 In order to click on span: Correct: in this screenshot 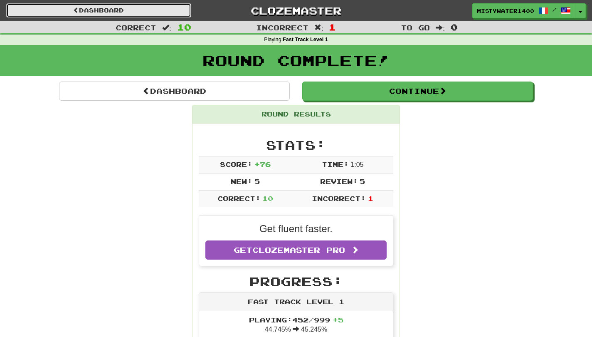, I will do `click(239, 198)`.